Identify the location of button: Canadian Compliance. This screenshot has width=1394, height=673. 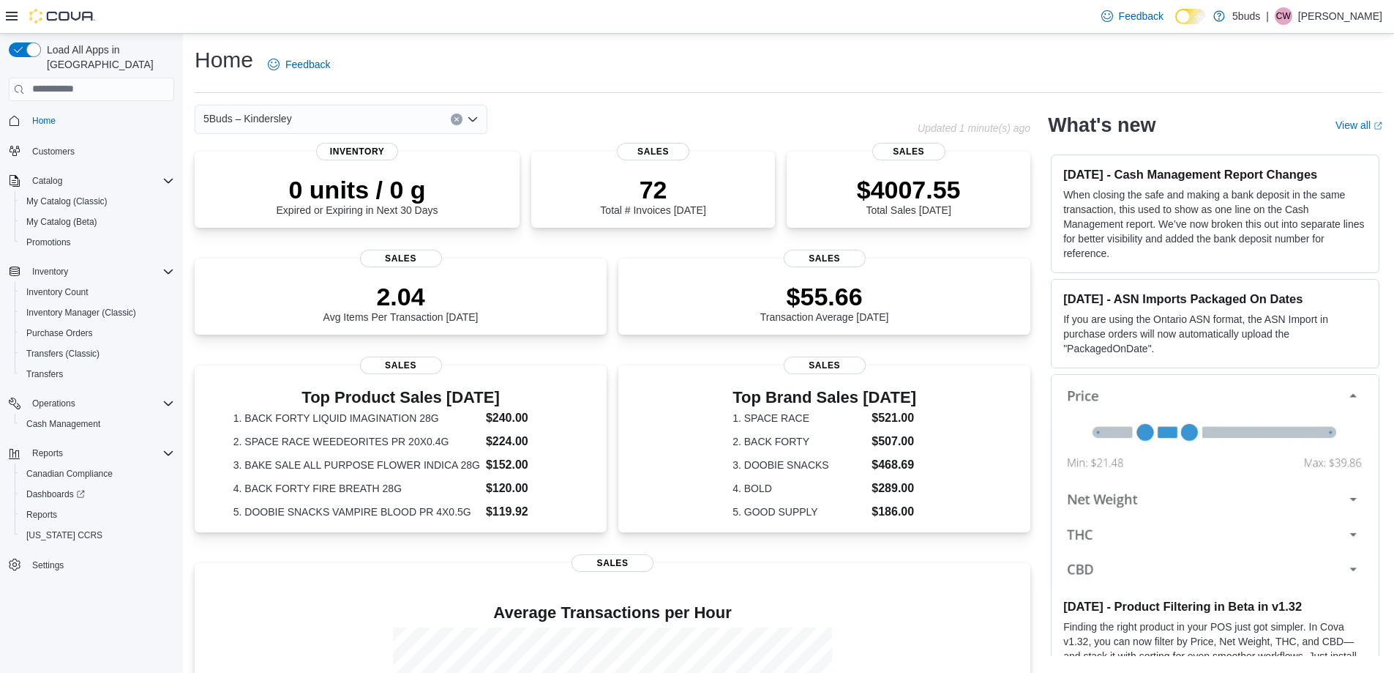
(97, 473).